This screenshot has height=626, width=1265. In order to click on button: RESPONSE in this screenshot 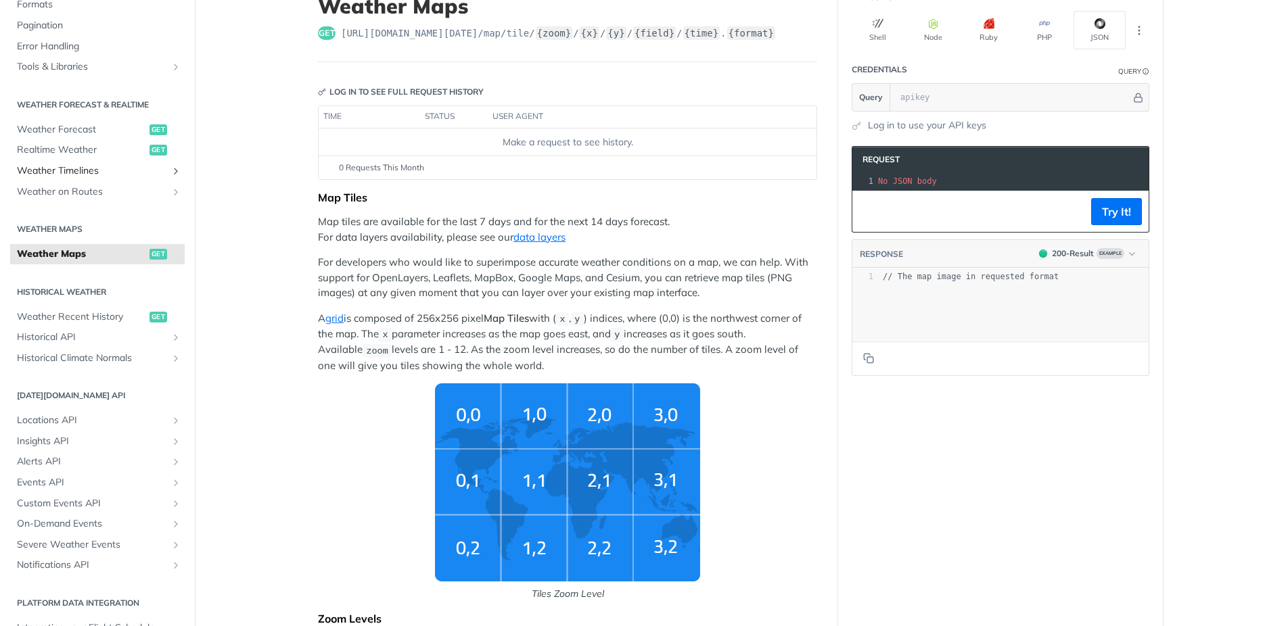, I will do `click(881, 254)`.